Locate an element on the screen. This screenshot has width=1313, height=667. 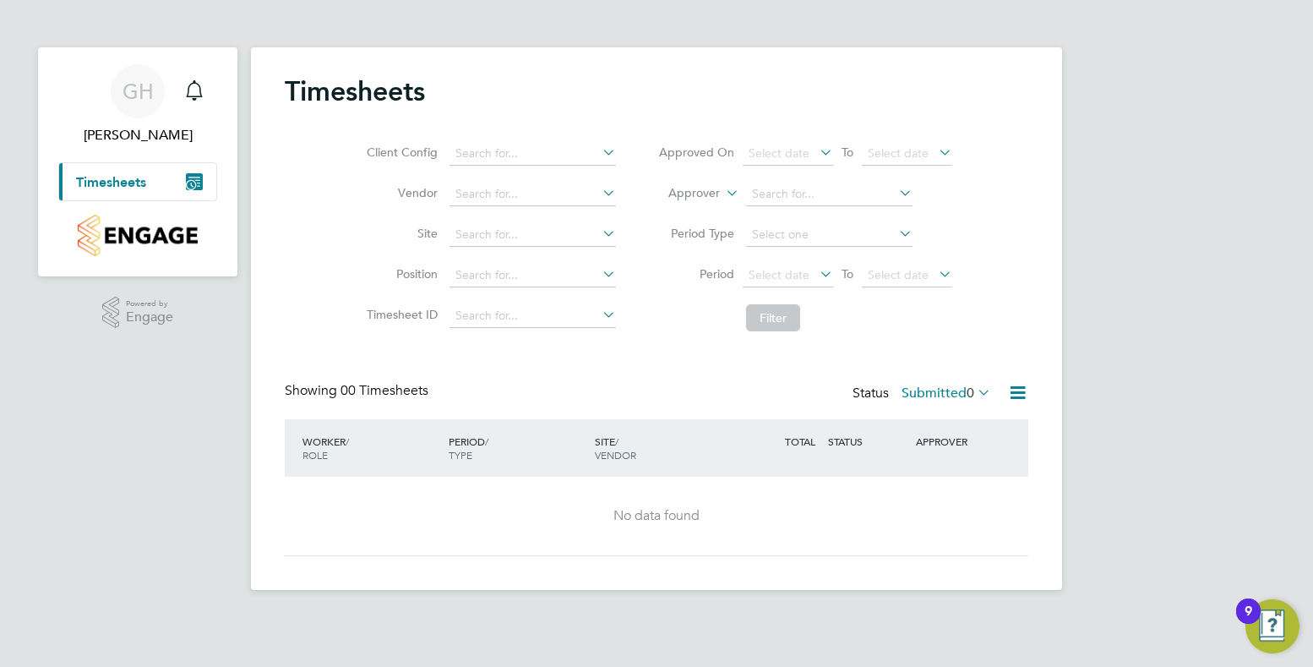
div: No data found is located at coordinates (657, 516).